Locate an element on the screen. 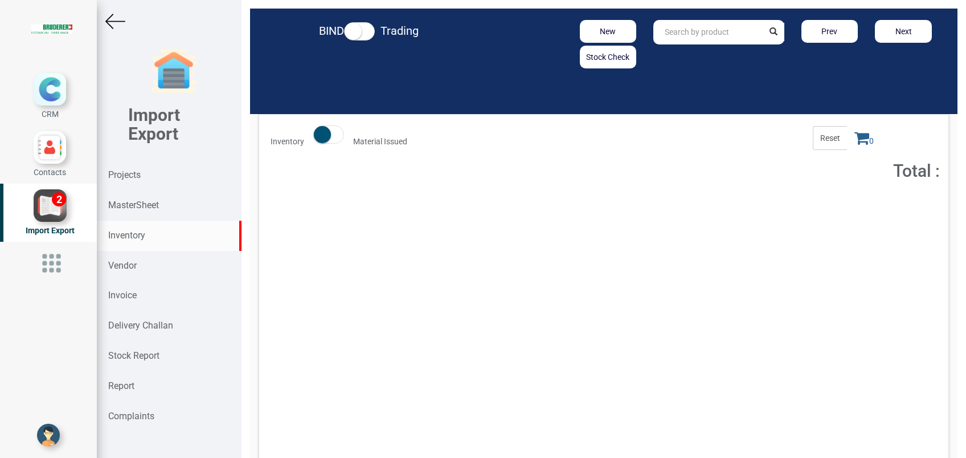 This screenshot has width=966, height=458. strong: Report is located at coordinates (121, 385).